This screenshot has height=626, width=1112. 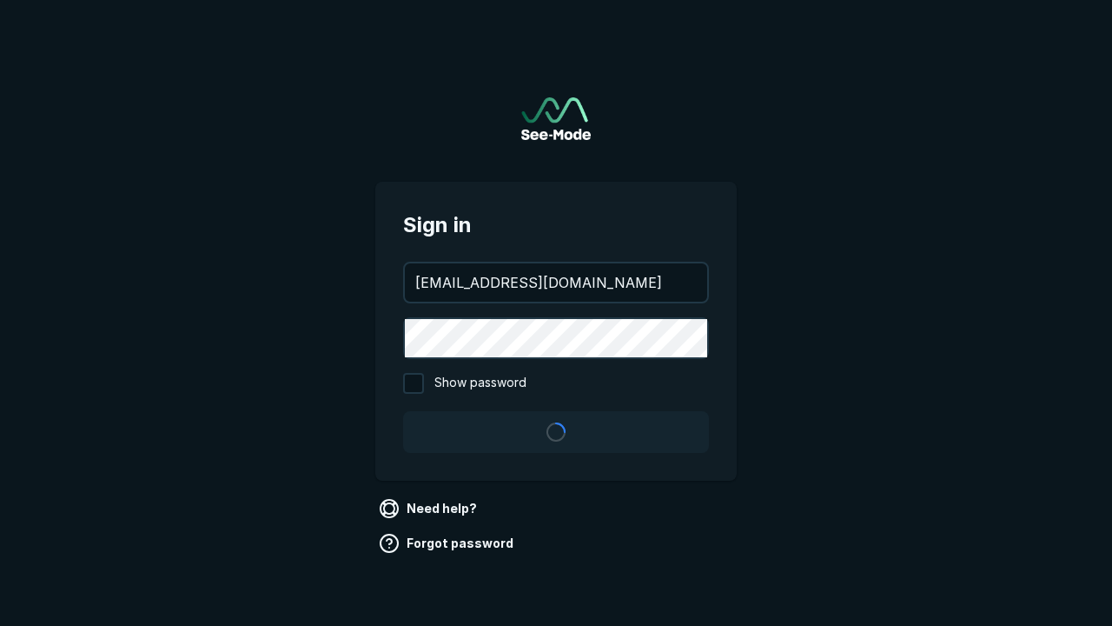 What do you see at coordinates (448, 543) in the screenshot?
I see `a: Forgot password` at bounding box center [448, 543].